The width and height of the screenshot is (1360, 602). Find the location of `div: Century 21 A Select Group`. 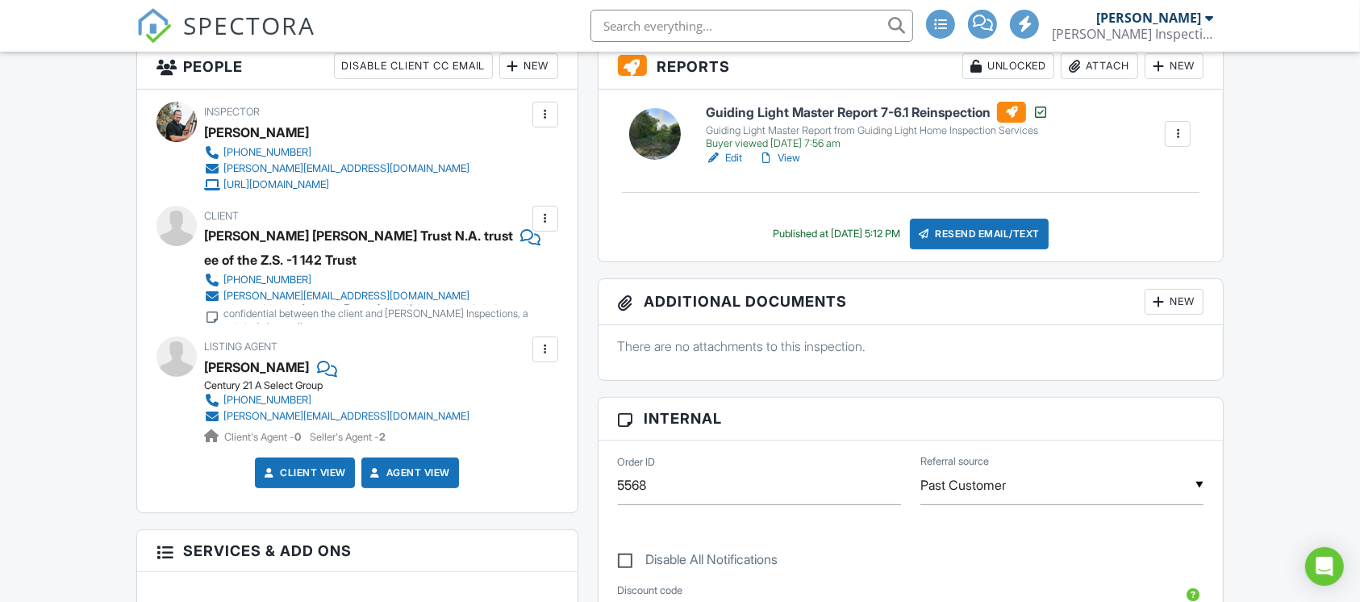

div: Century 21 A Select Group is located at coordinates (343, 386).